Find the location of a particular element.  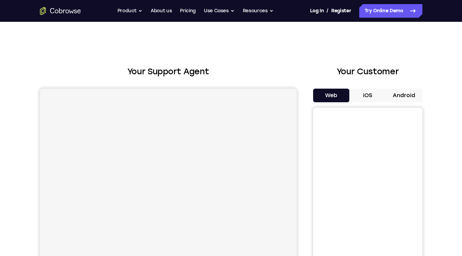

button: Android is located at coordinates (404, 96).